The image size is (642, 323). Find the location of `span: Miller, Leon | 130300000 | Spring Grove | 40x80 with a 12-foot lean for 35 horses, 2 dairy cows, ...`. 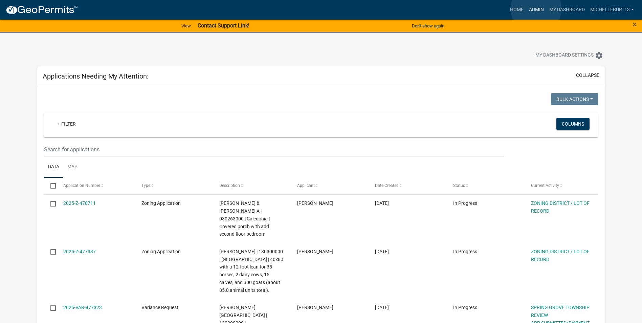

span: Miller, Leon | 130300000 | Spring Grove | 40x80 with a 12-foot lean for 35 horses, 2 dairy cows, ... is located at coordinates (251, 271).